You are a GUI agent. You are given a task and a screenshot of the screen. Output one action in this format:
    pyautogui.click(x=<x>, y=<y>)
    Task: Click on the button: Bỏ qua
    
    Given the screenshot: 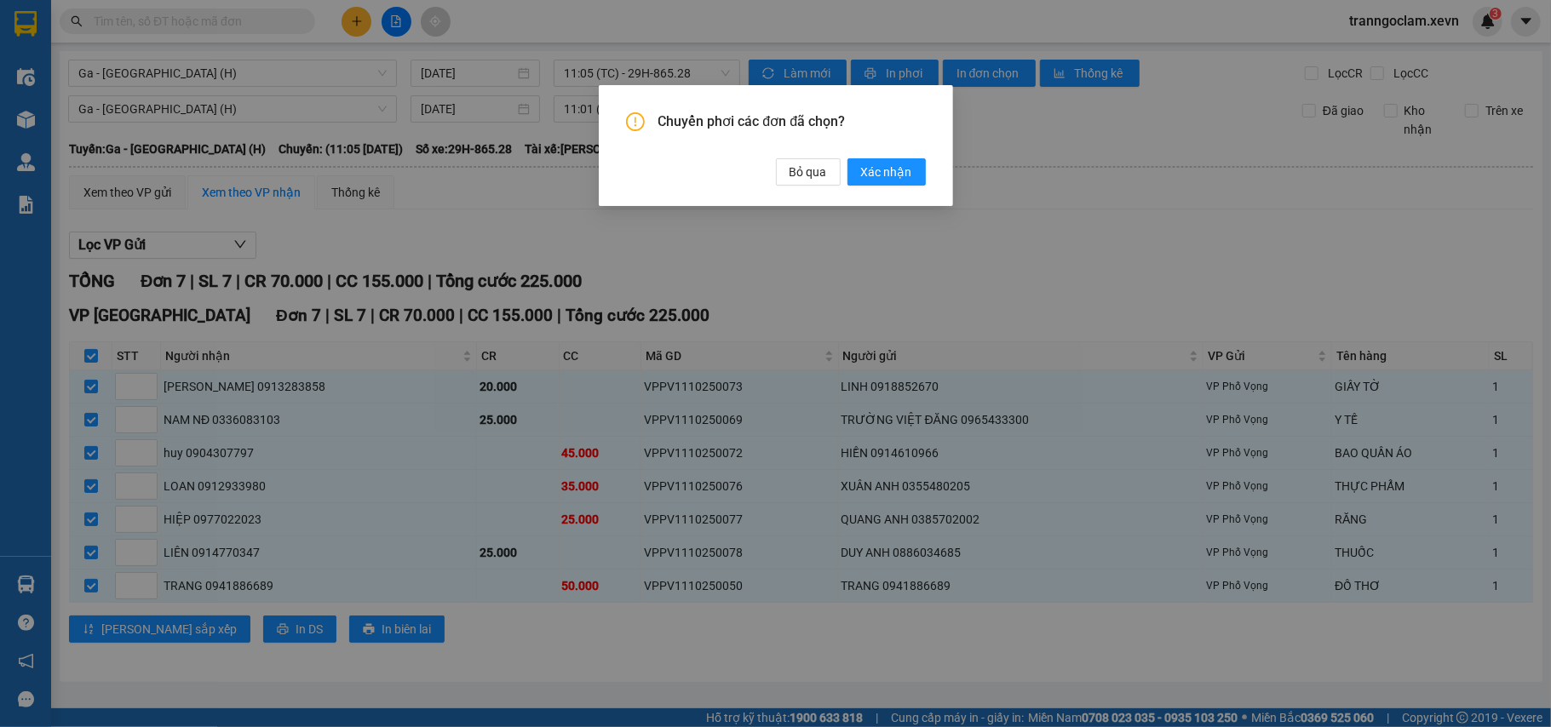 What is the action you would take?
    pyautogui.click(x=808, y=172)
    